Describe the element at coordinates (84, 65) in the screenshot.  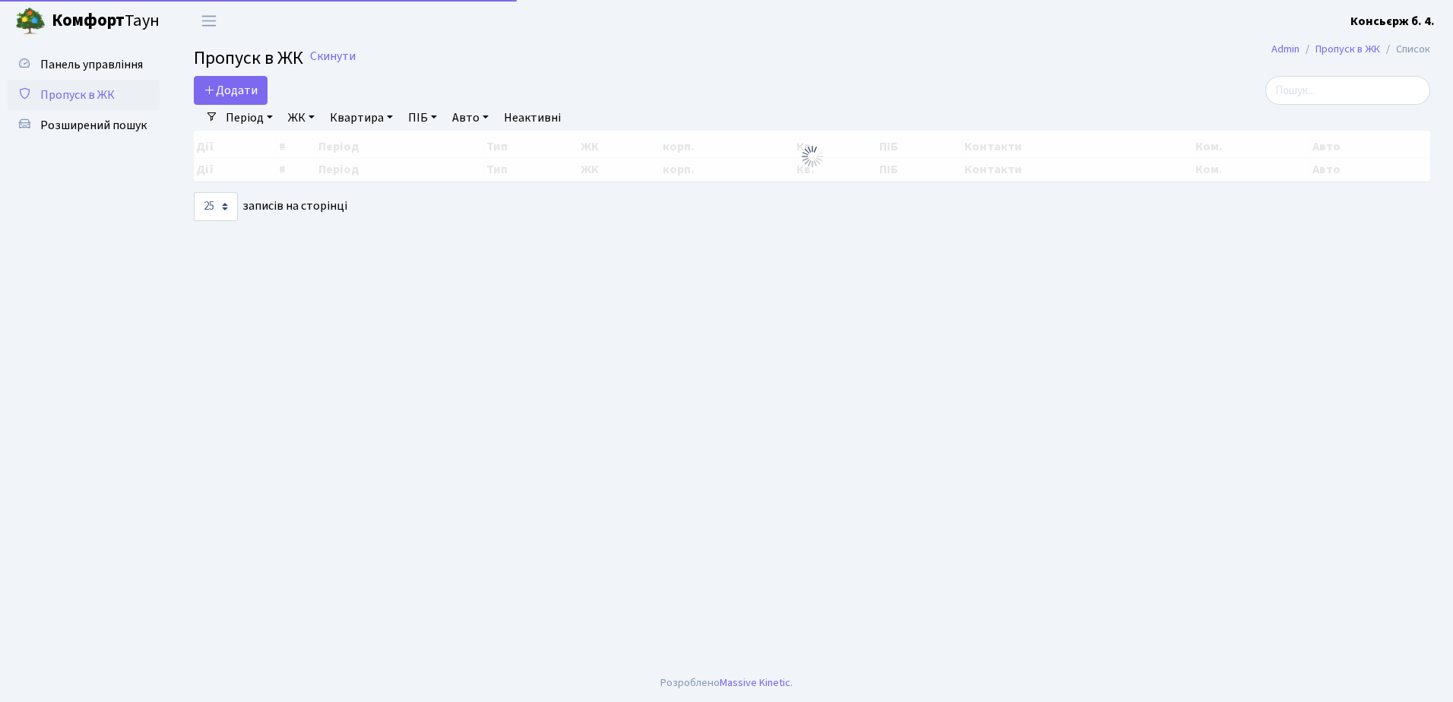
I see `a: Панель управління` at that location.